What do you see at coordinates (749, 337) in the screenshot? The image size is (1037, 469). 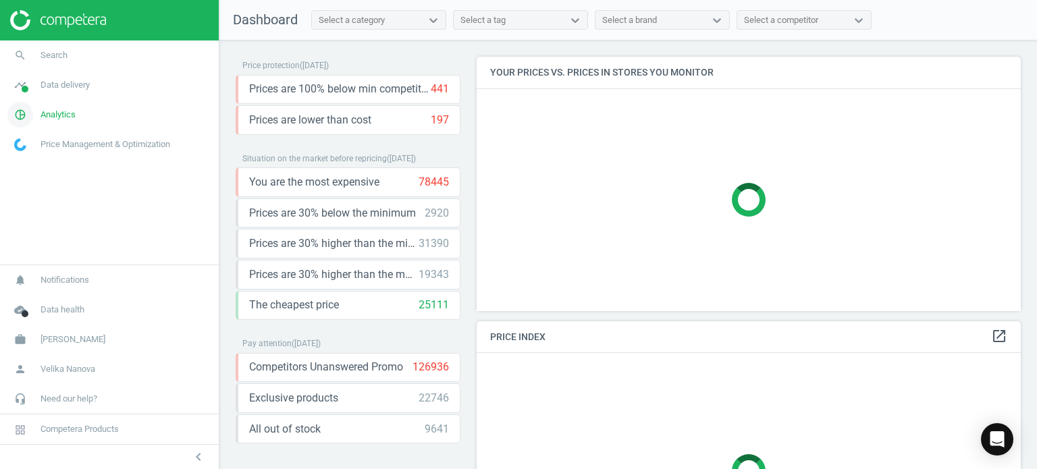 I see `h4: Price Index` at bounding box center [749, 337].